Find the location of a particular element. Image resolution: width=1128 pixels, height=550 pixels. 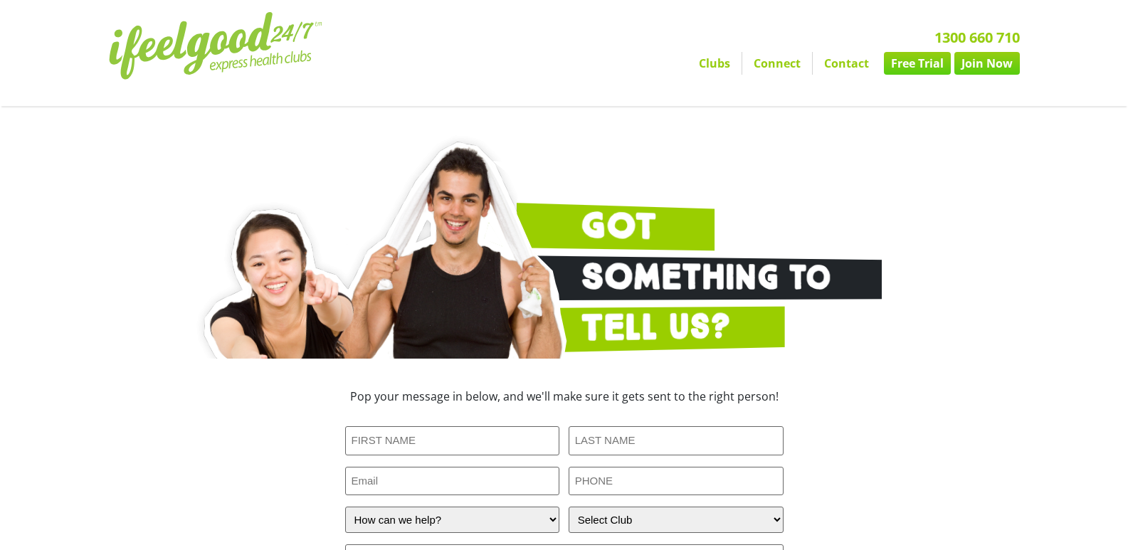

input: Email is located at coordinates (453, 481).